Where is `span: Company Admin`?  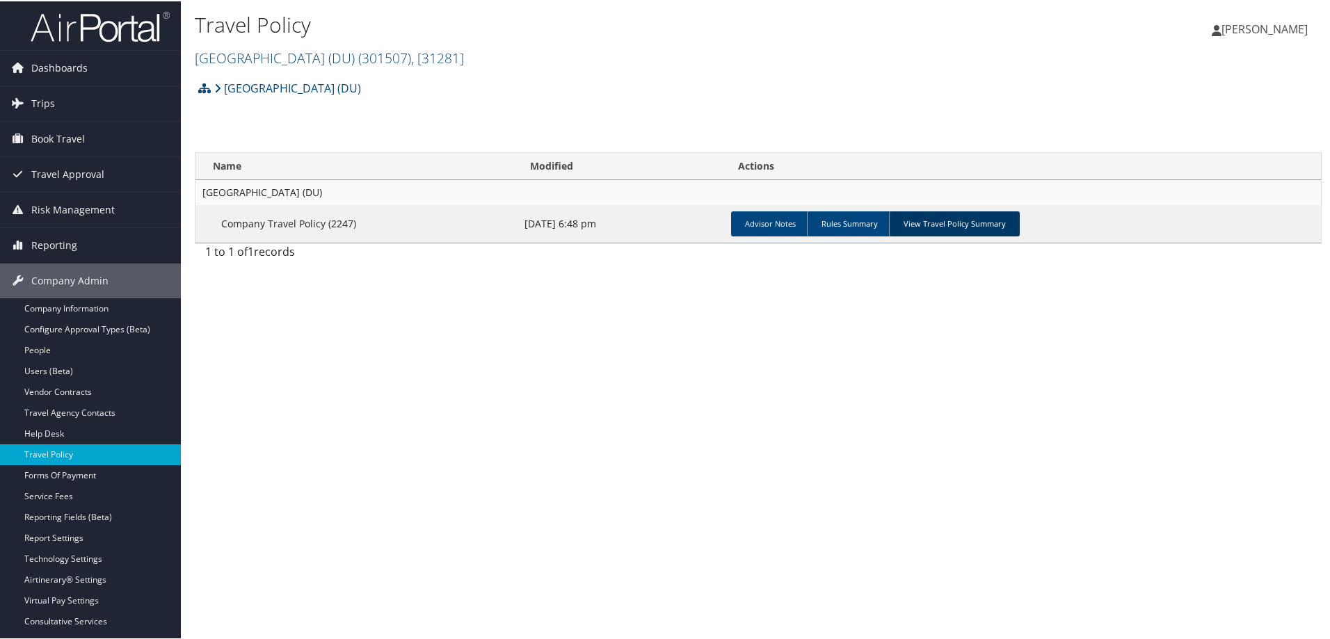 span: Company Admin is located at coordinates (70, 280).